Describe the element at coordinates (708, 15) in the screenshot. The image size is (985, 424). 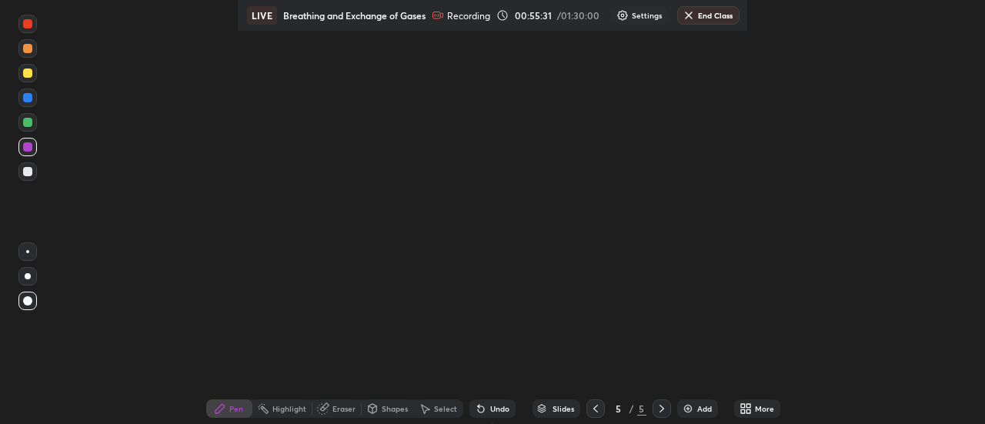
I see `button: End Class` at that location.